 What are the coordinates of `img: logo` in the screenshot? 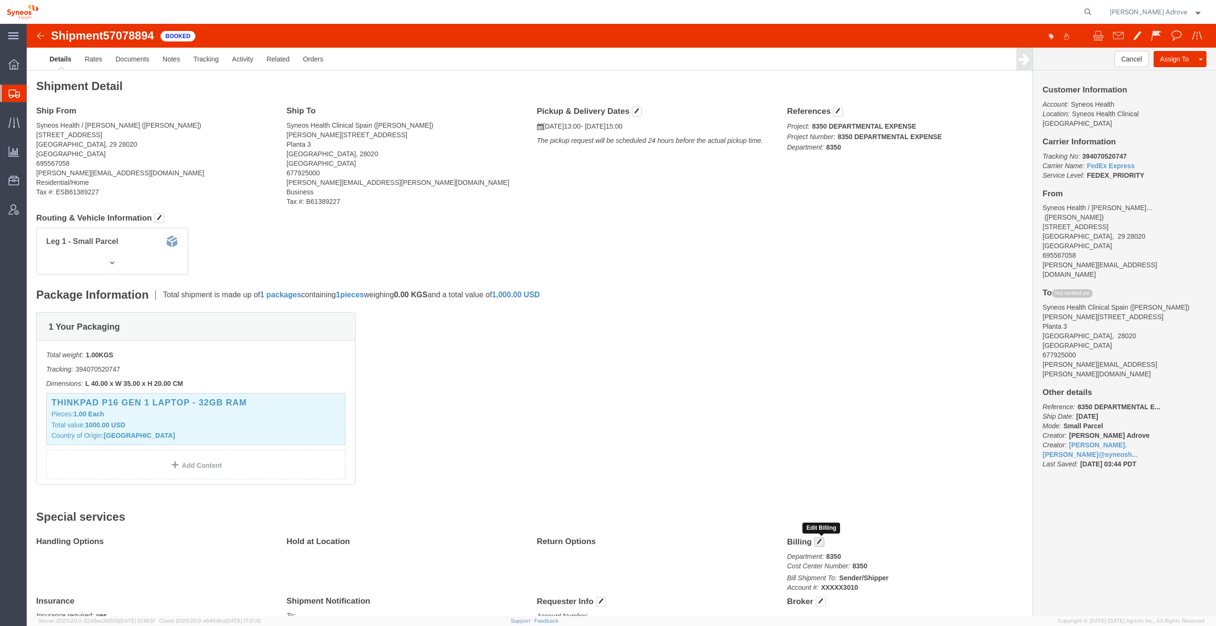 It's located at (22, 12).